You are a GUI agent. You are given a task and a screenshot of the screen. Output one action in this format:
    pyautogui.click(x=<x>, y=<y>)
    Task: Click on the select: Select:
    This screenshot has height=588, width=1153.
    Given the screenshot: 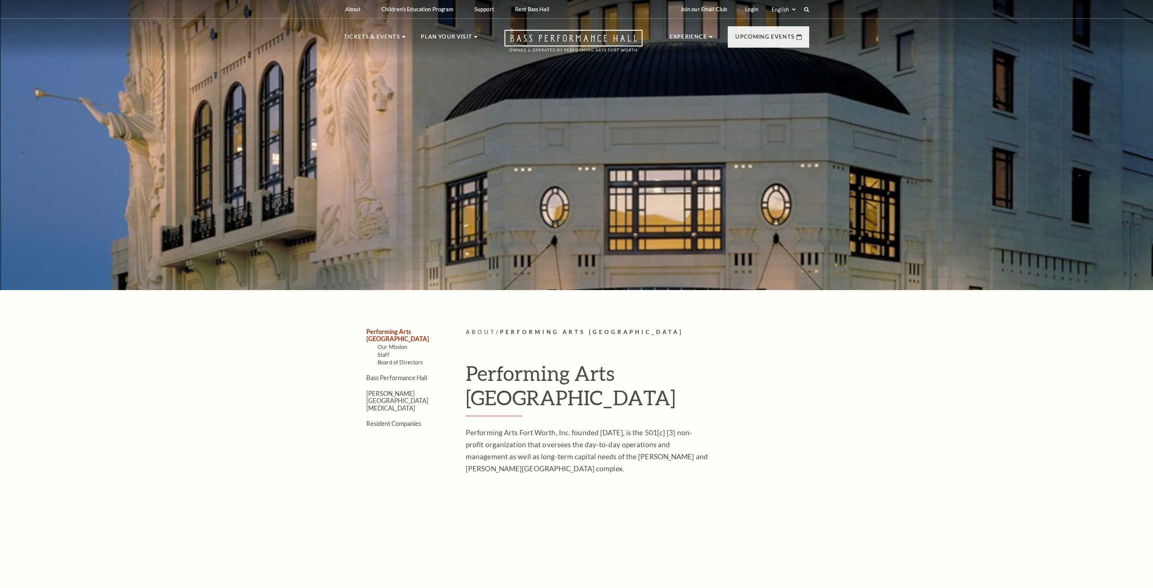 What is the action you would take?
    pyautogui.click(x=783, y=9)
    